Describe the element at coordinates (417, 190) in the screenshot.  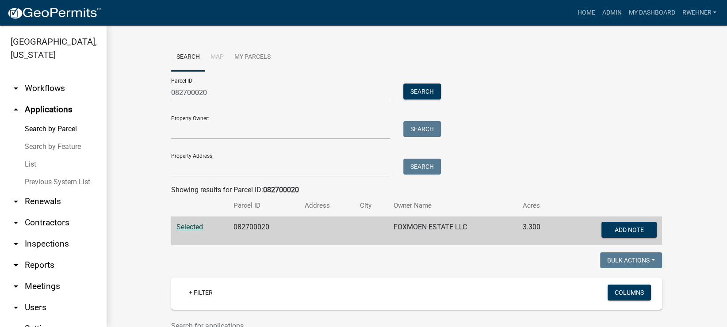
I see `div: Showing results for Parcel ID:` at that location.